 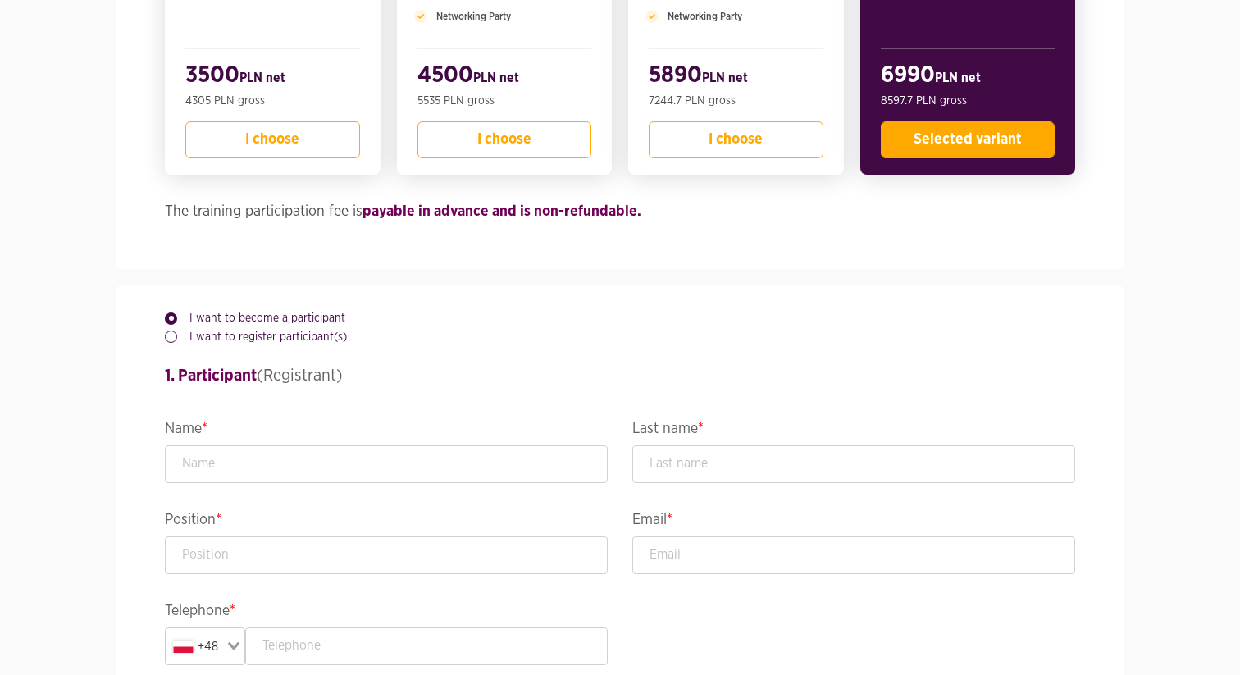 I want to click on font: 4500, so click(x=445, y=75).